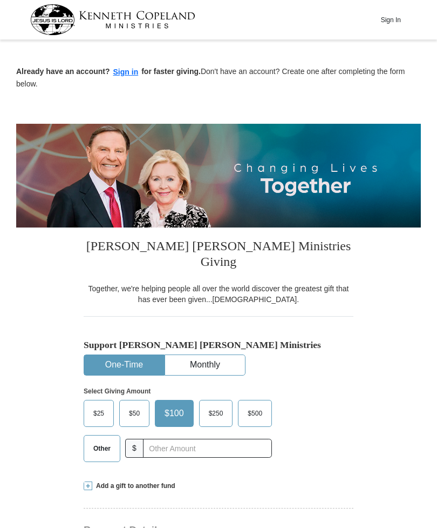 The height and width of the screenshot is (528, 437). What do you see at coordinates (391, 19) in the screenshot?
I see `button: Sign In` at bounding box center [391, 19].